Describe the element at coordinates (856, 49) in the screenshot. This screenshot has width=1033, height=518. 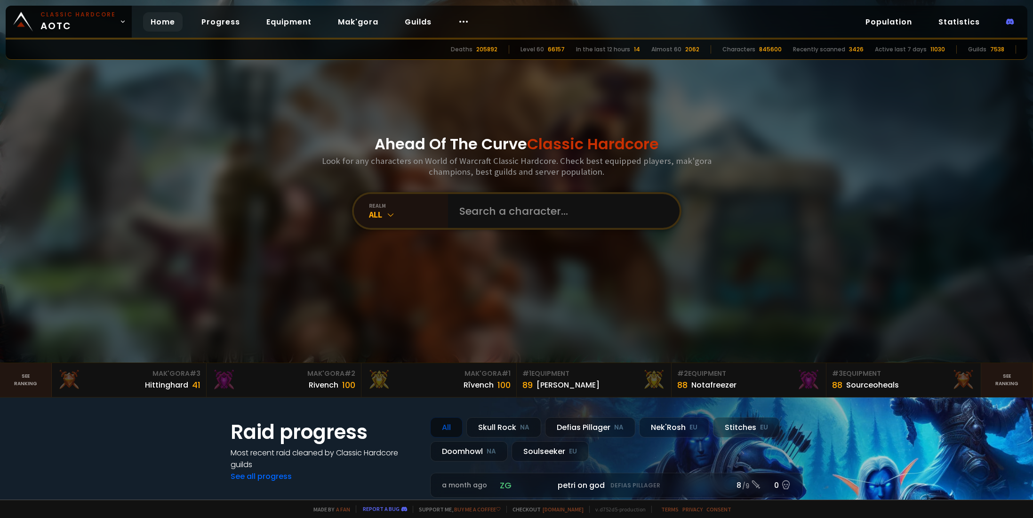
I see `div: 3426` at that location.